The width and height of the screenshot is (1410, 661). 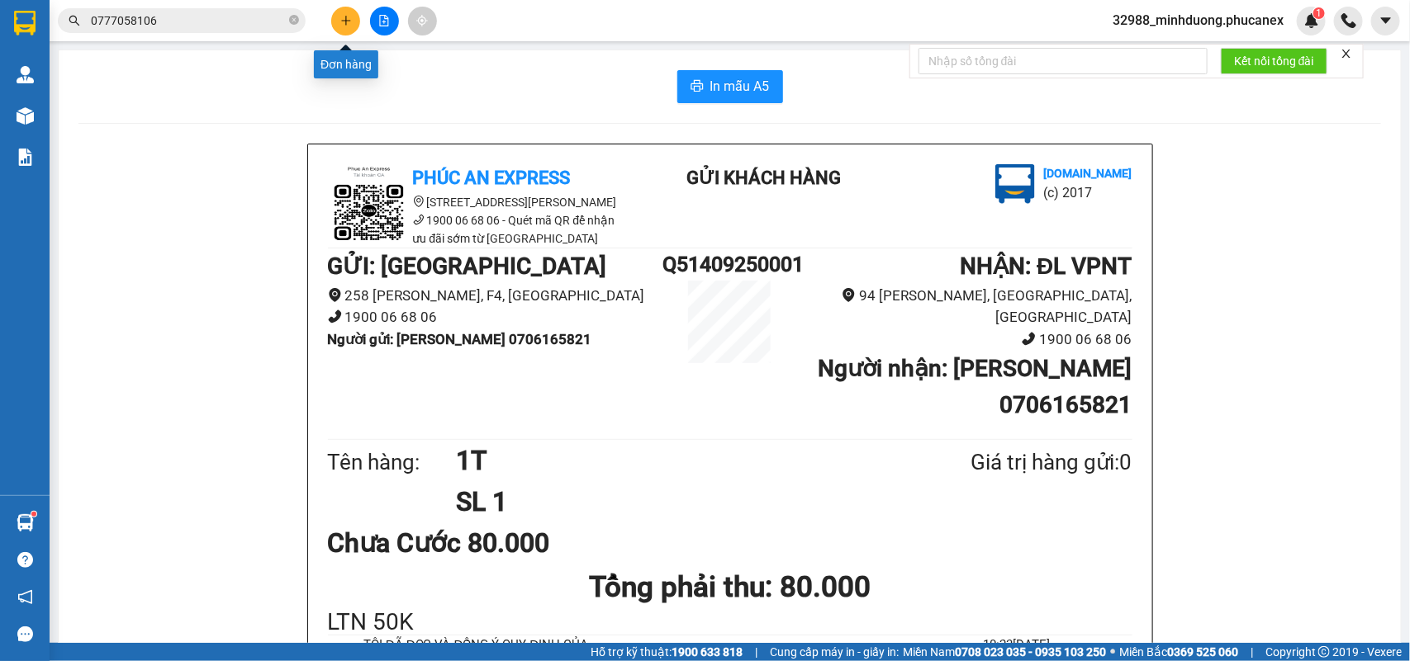 What do you see at coordinates (1063, 61) in the screenshot?
I see `input: Nhập số tổng đài` at bounding box center [1063, 61].